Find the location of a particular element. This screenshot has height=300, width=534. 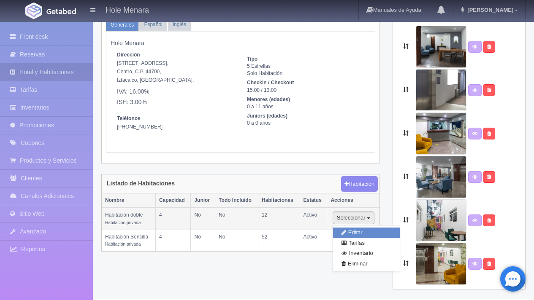

dd: 0 a 11 años is located at coordinates (305, 107).